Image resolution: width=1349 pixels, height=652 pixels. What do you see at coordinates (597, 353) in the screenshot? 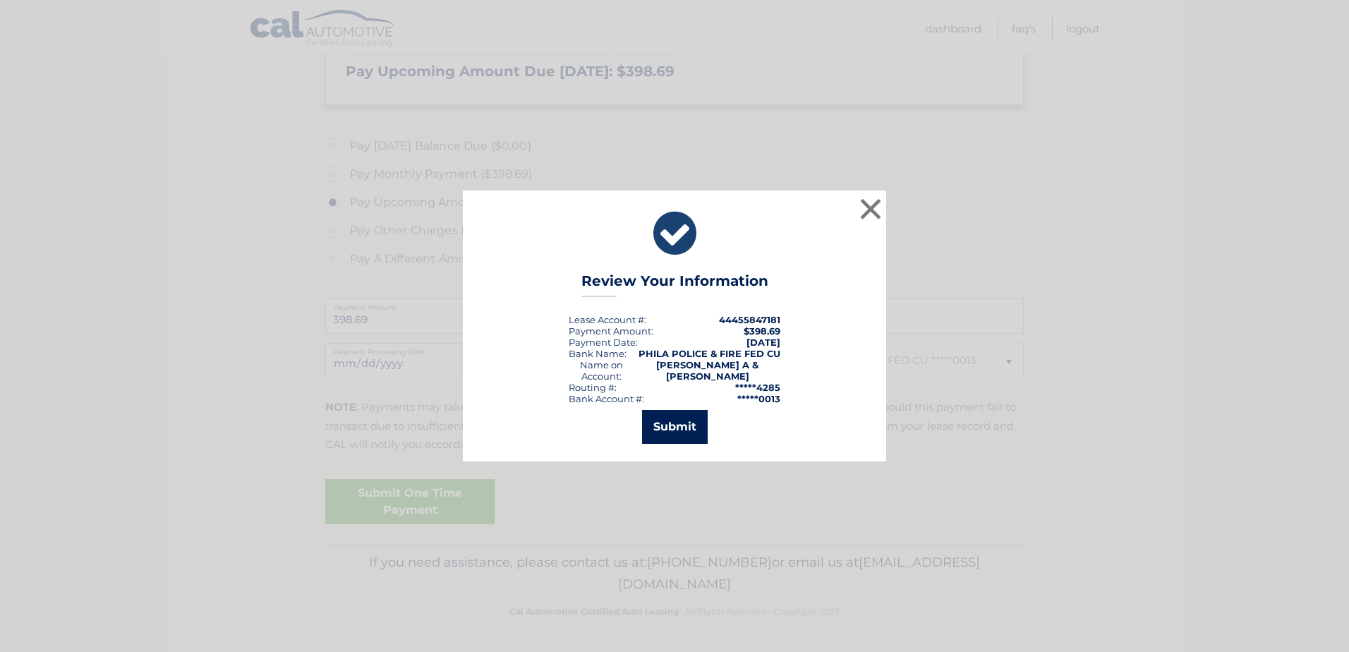
I see `div: Bank Name:` at bounding box center [597, 353].